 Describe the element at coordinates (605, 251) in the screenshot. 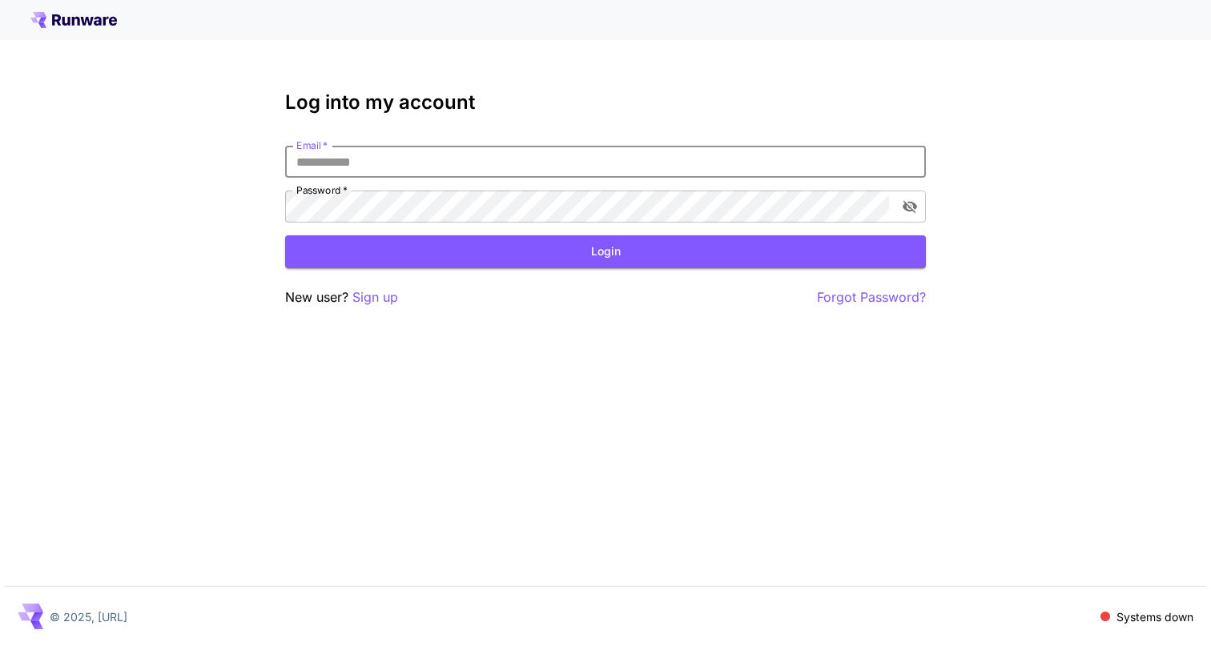

I see `button: Login` at that location.